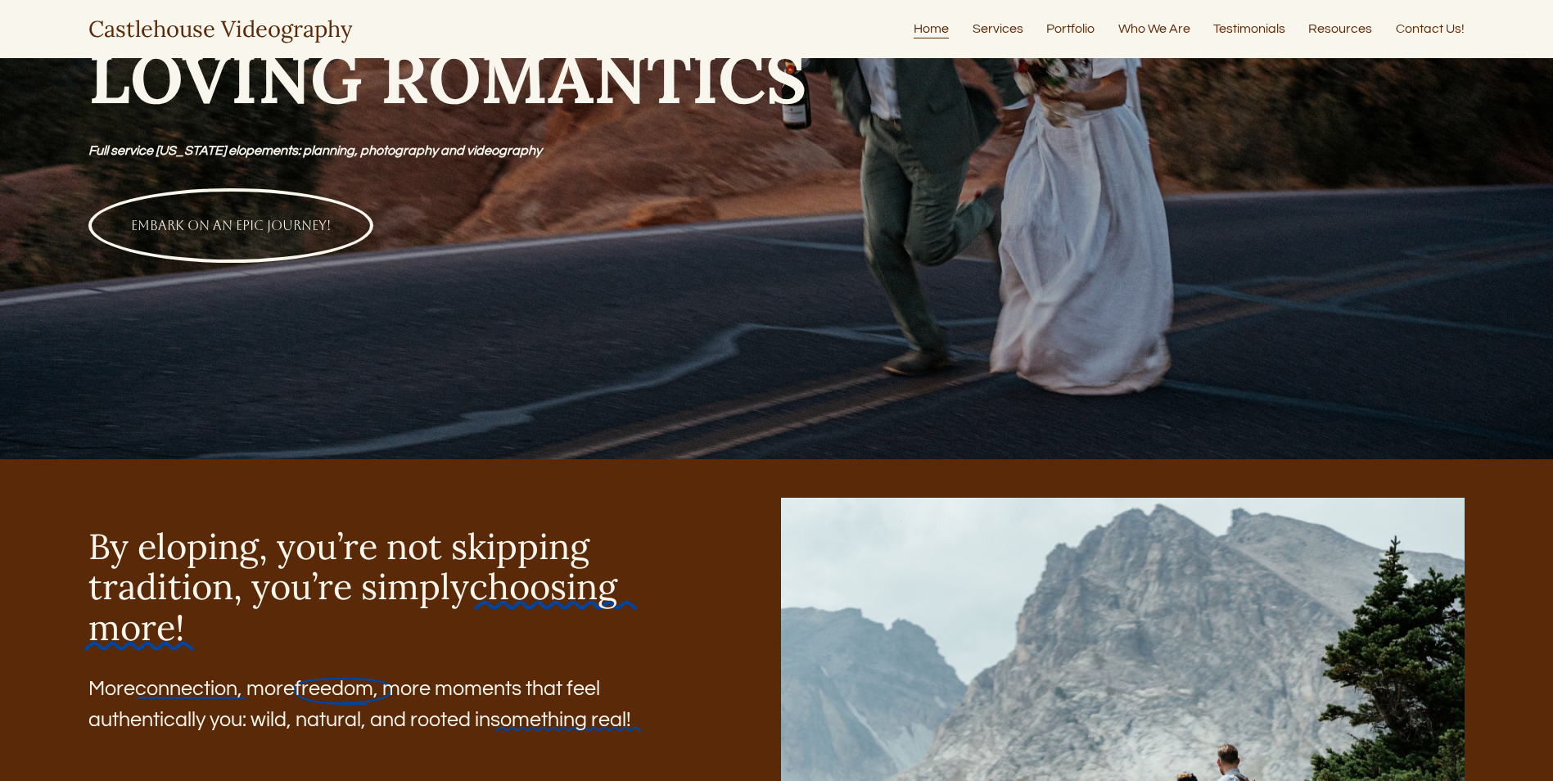  What do you see at coordinates (1249, 29) in the screenshot?
I see `a: Testimonials` at bounding box center [1249, 29].